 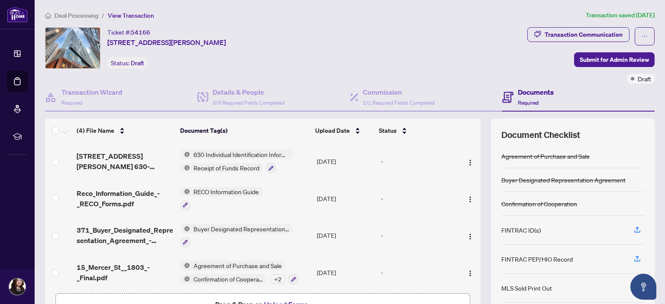 I want to click on div: Buyer Designated Representation Agreement, so click(x=563, y=180).